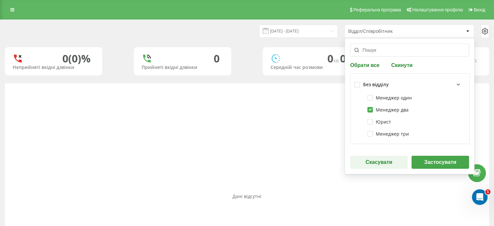  Describe the element at coordinates (311, 67) in the screenshot. I see `div: Середній час розмови` at that location.